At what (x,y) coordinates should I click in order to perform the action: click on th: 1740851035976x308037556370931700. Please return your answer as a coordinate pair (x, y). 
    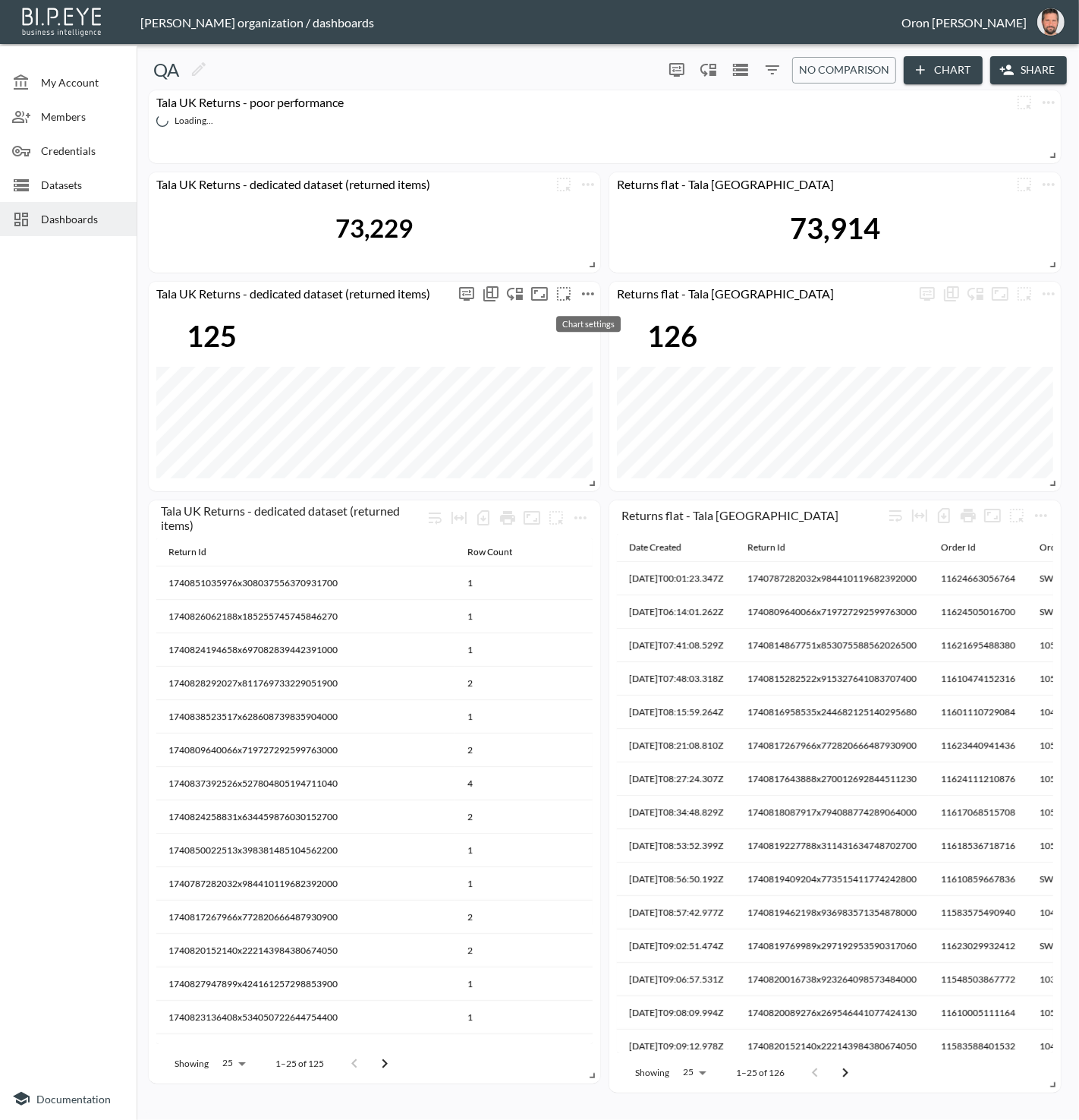
    Looking at the image, I should click on (306, 583).